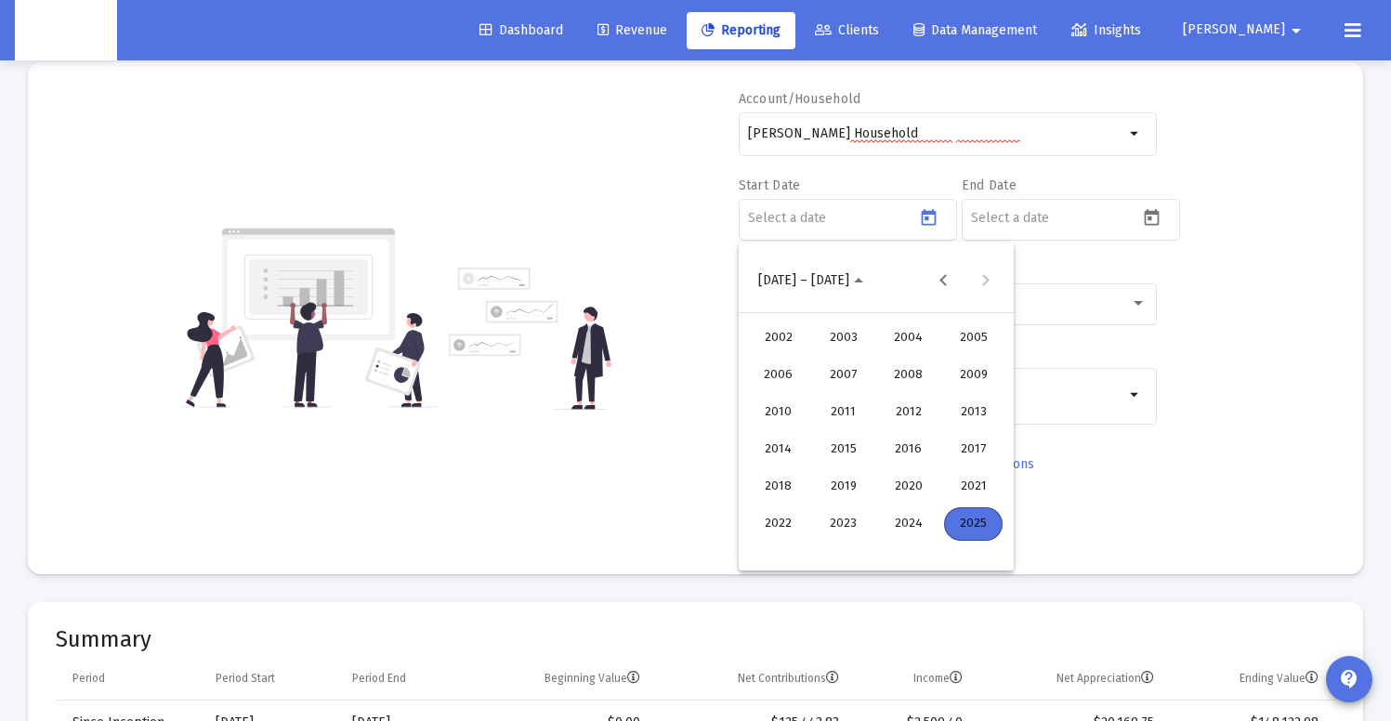 This screenshot has height=721, width=1391. I want to click on div: 2020, so click(908, 487).